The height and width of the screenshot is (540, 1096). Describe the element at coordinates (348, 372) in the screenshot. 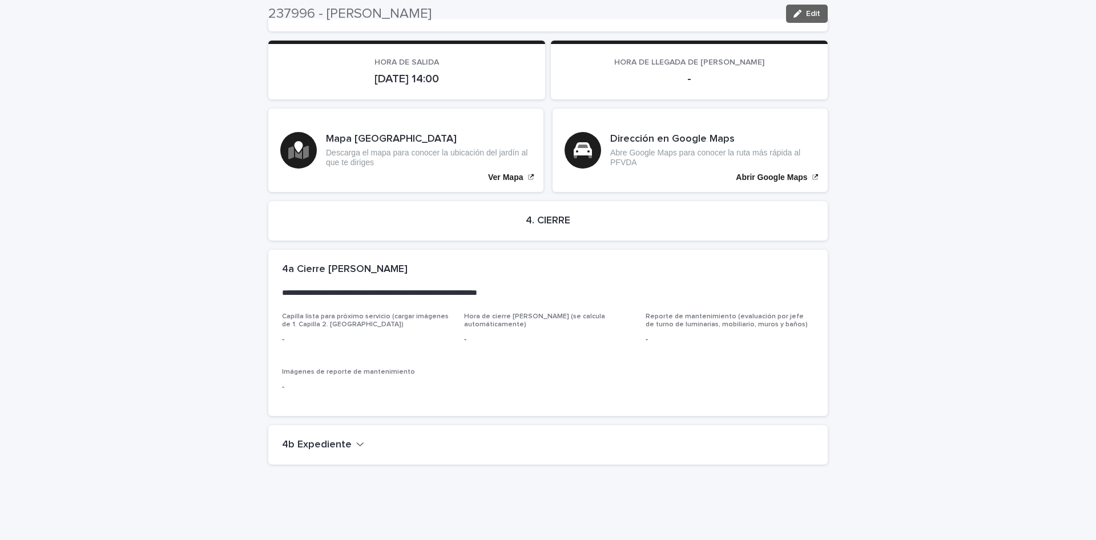

I see `span: Imágenes de reporte de mantenimiento` at that location.